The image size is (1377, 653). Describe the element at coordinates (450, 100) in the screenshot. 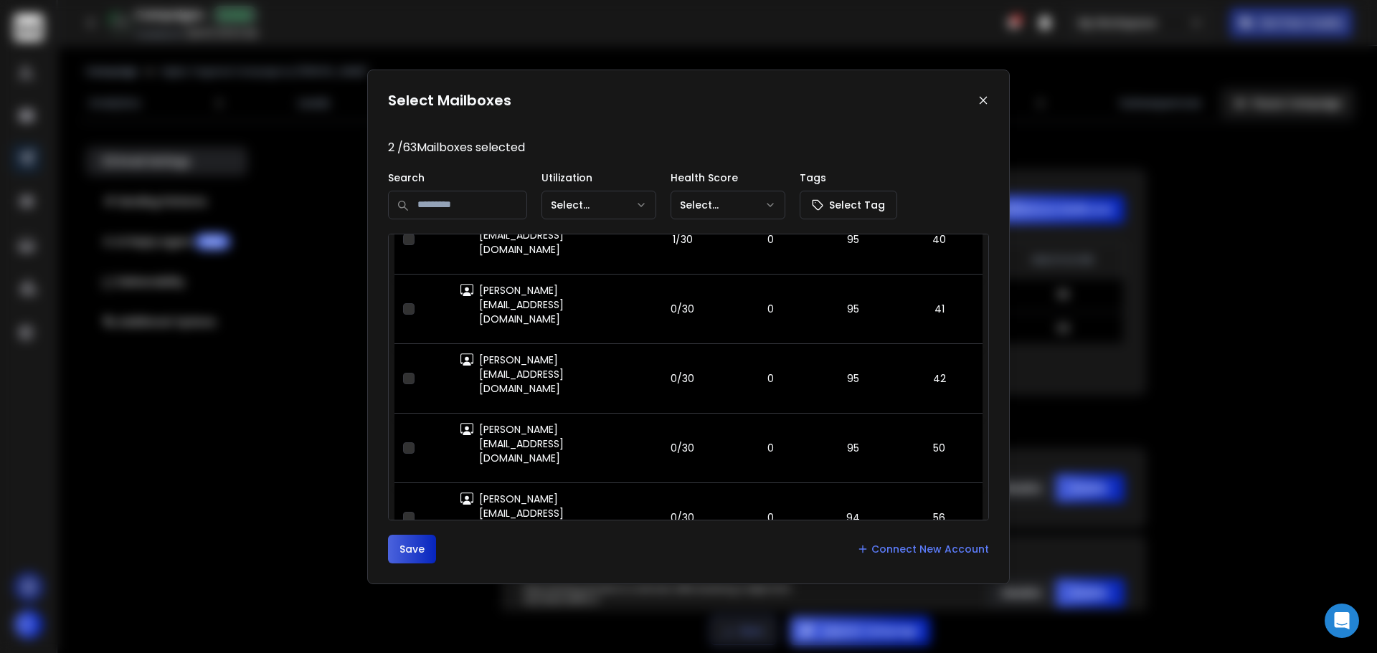

I see `h1: Select Mailboxes` at that location.